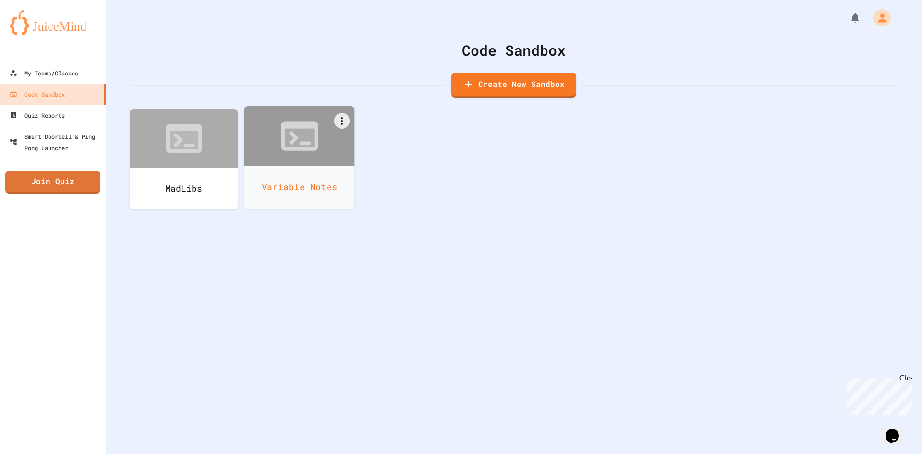  Describe the element at coordinates (183, 159) in the screenshot. I see `a: MadLibs` at that location.